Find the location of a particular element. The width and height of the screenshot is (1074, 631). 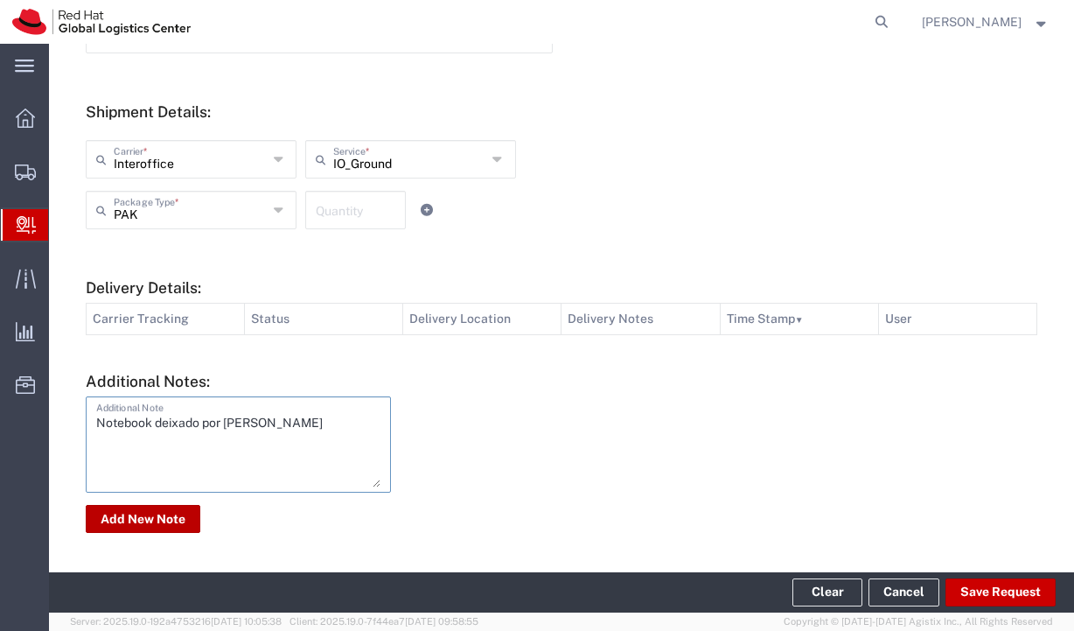

table: Delivery Details: is located at coordinates (562, 318).